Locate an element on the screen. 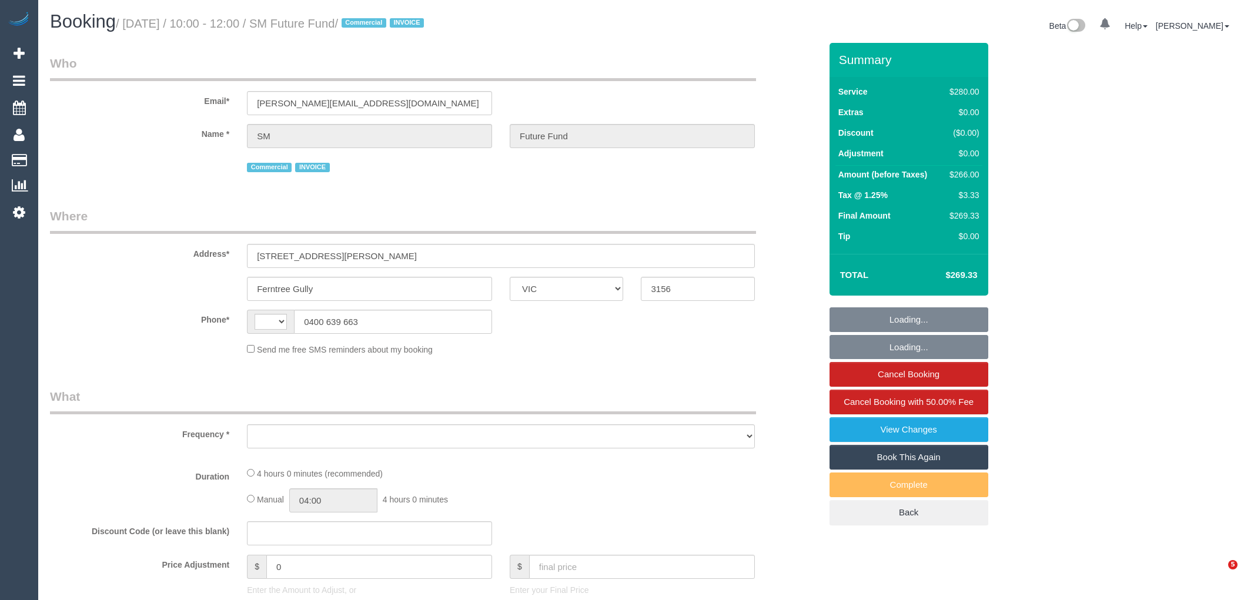  span: Booking is located at coordinates (83, 21).